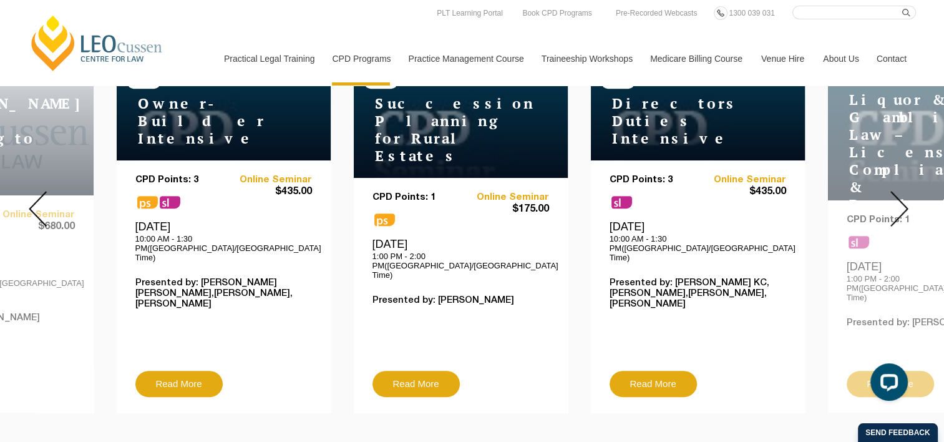 The image size is (944, 442). Describe the element at coordinates (587, 59) in the screenshot. I see `a: Traineeship Workshops` at that location.